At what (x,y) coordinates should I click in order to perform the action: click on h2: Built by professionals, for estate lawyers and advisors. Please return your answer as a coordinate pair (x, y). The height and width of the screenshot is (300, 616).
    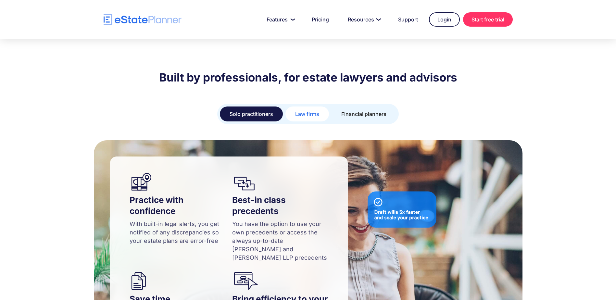
    Looking at the image, I should click on (308, 77).